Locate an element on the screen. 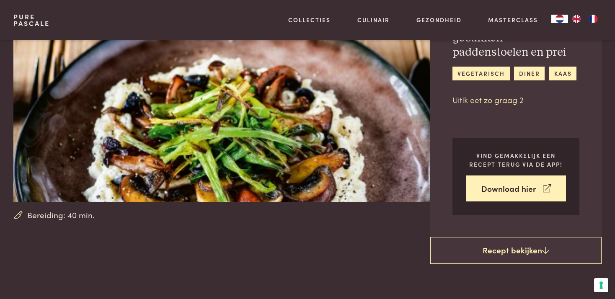 The width and height of the screenshot is (615, 299). a: EN is located at coordinates (577, 19).